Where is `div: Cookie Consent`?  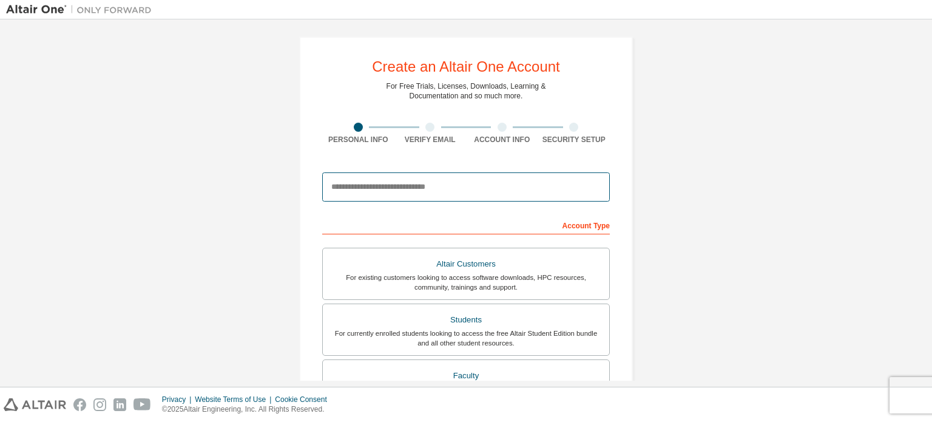
div: Cookie Consent is located at coordinates (304, 399).